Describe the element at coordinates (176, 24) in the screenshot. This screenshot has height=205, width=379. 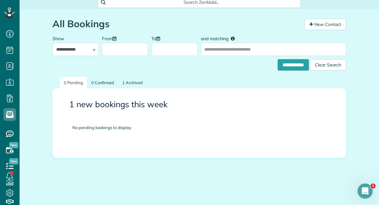
I see `h1: All Bookings` at that location.